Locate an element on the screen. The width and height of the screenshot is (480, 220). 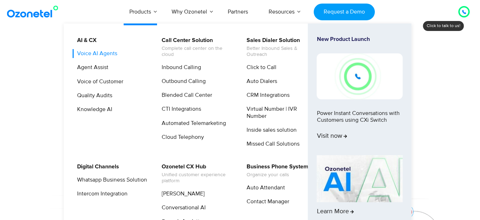
a: Whatsapp Business Solution is located at coordinates (110, 180).